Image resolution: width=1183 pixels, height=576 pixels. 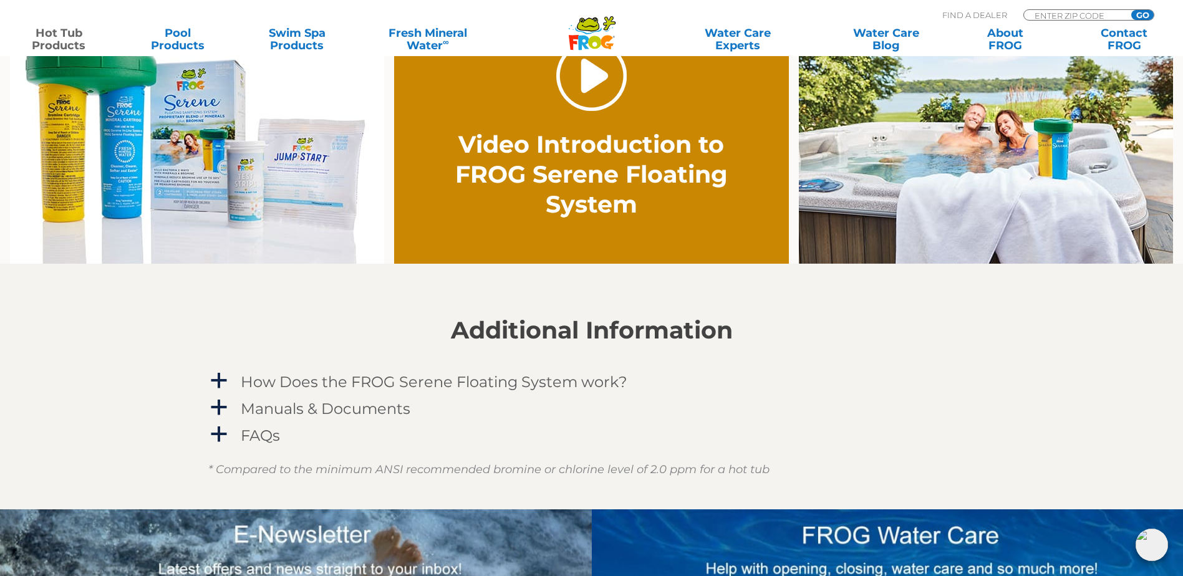 I want to click on h4: FAQs, so click(x=260, y=435).